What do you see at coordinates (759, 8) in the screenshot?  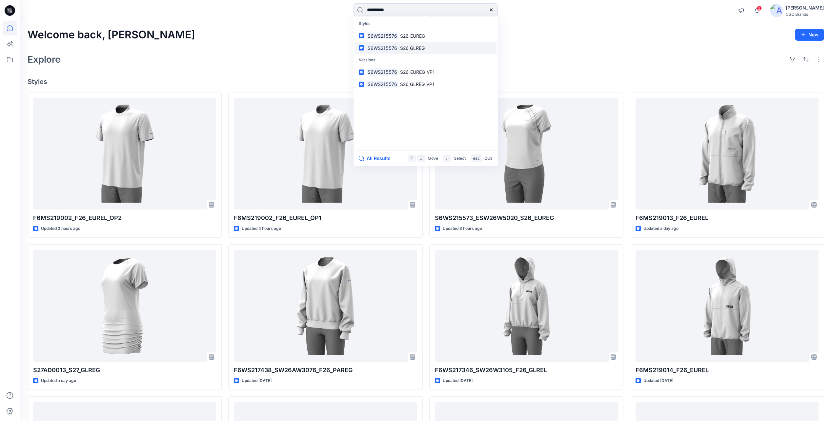 I see `span: 2` at bounding box center [759, 8].